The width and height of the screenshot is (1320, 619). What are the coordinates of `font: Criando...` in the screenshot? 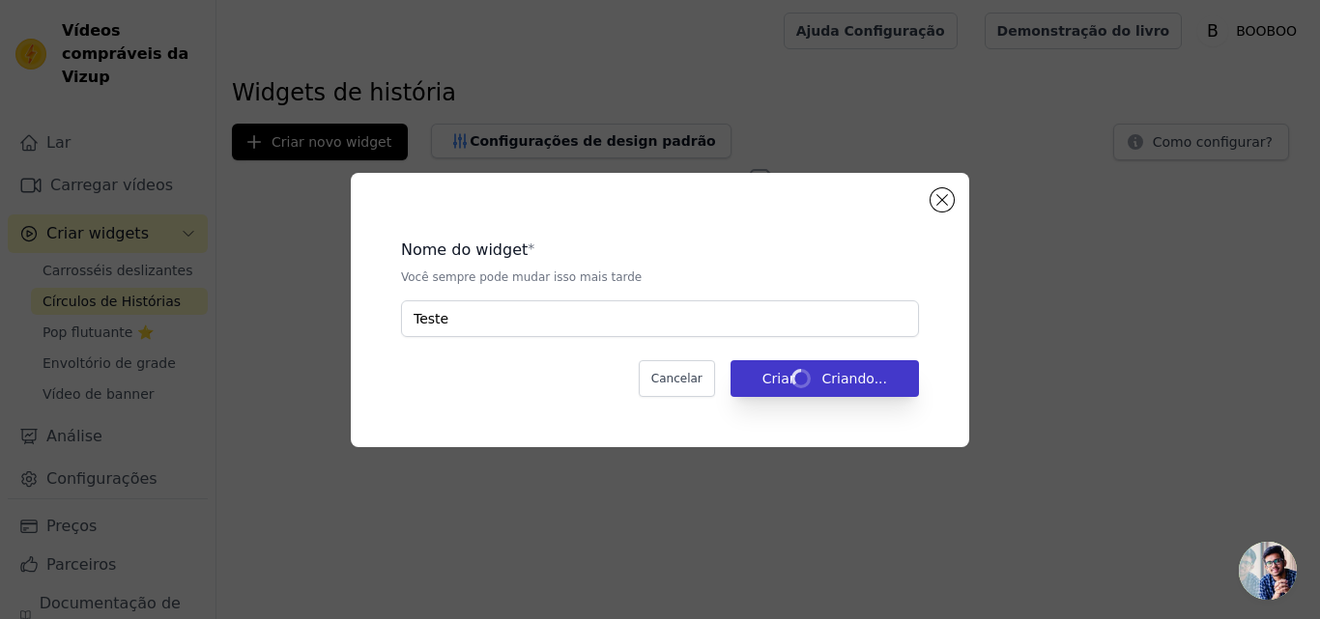 It's located at (854, 379).